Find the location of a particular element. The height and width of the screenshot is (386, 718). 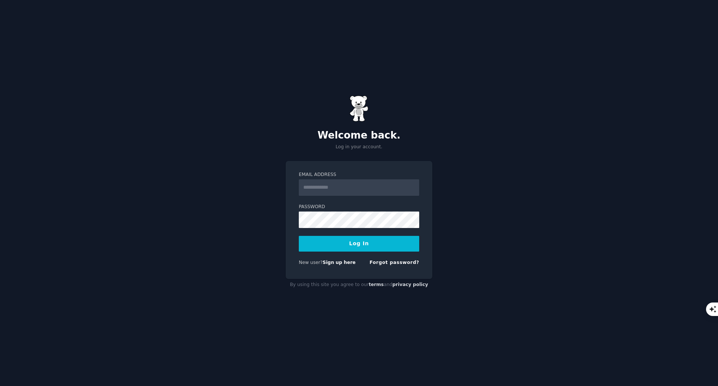

div: By using this site you agree to our and is located at coordinates (359, 285).